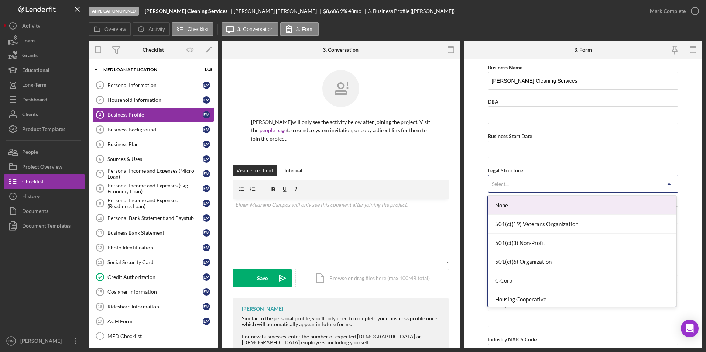  Describe the element at coordinates (30, 153) in the screenshot. I see `div: People` at that location.